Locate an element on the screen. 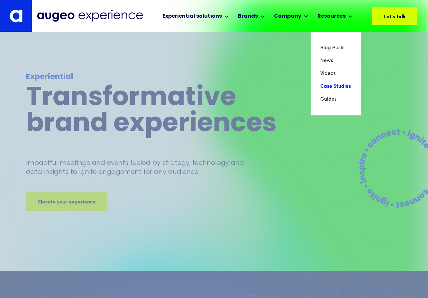 Image resolution: width=428 pixels, height=298 pixels. a: Guides is located at coordinates (336, 99).